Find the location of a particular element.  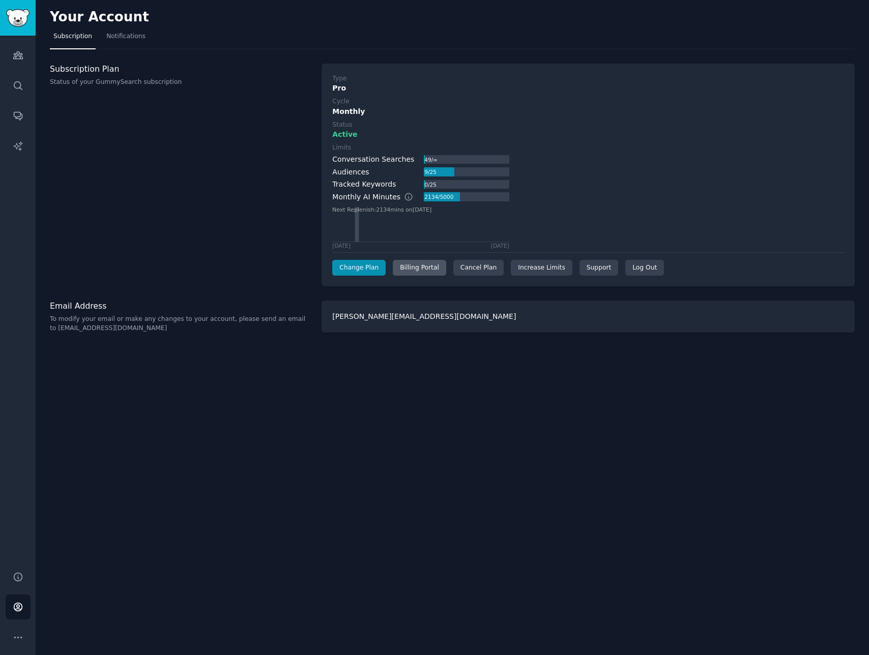

div: Log Out is located at coordinates (645, 268).